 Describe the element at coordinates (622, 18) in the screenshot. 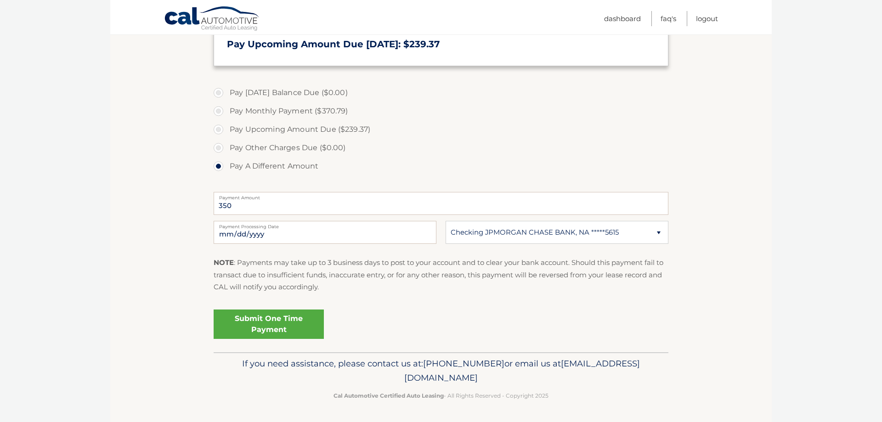

I see `a: Dashboard` at that location.